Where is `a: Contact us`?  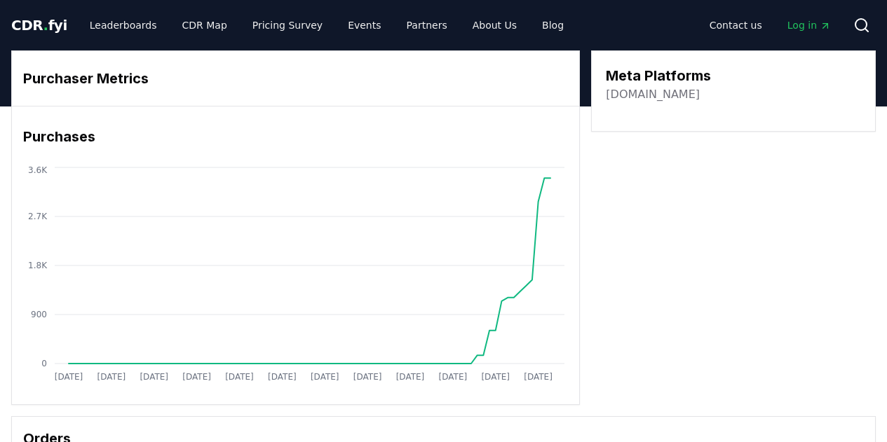 a: Contact us is located at coordinates (735, 25).